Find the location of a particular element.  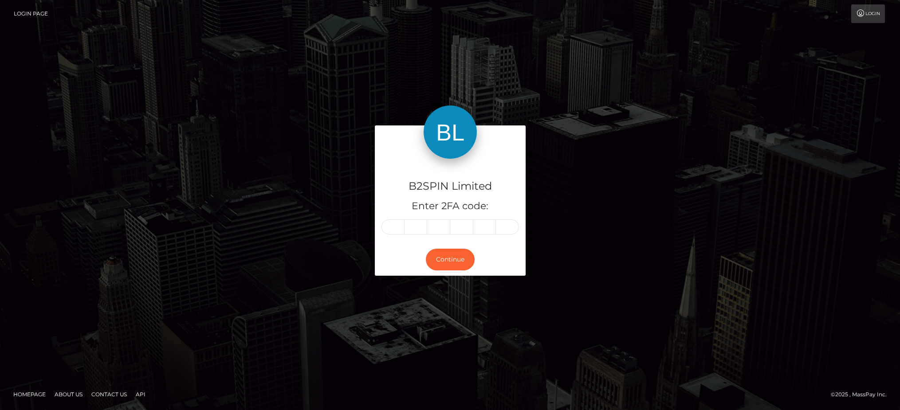

div: © 2025 , MassPay Inc. is located at coordinates (862, 395).